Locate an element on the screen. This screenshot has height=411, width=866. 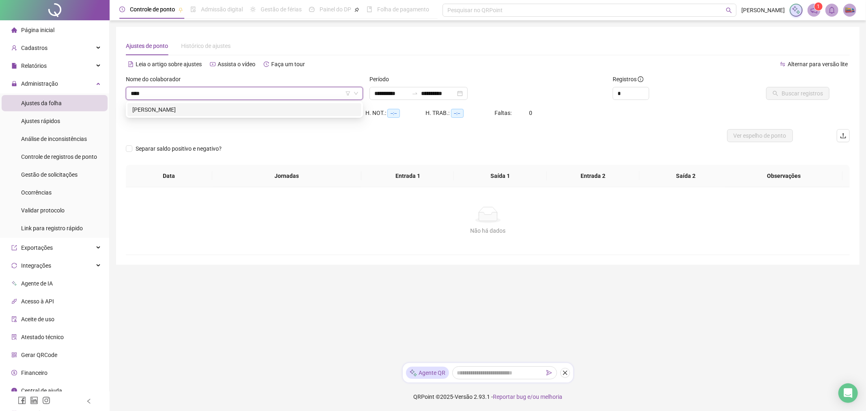
span: user-add is located at coordinates (14, 48).